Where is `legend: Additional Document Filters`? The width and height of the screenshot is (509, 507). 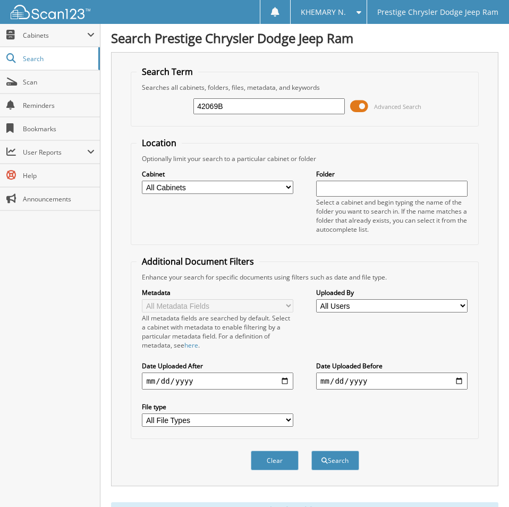
legend: Additional Document Filters is located at coordinates (198, 261).